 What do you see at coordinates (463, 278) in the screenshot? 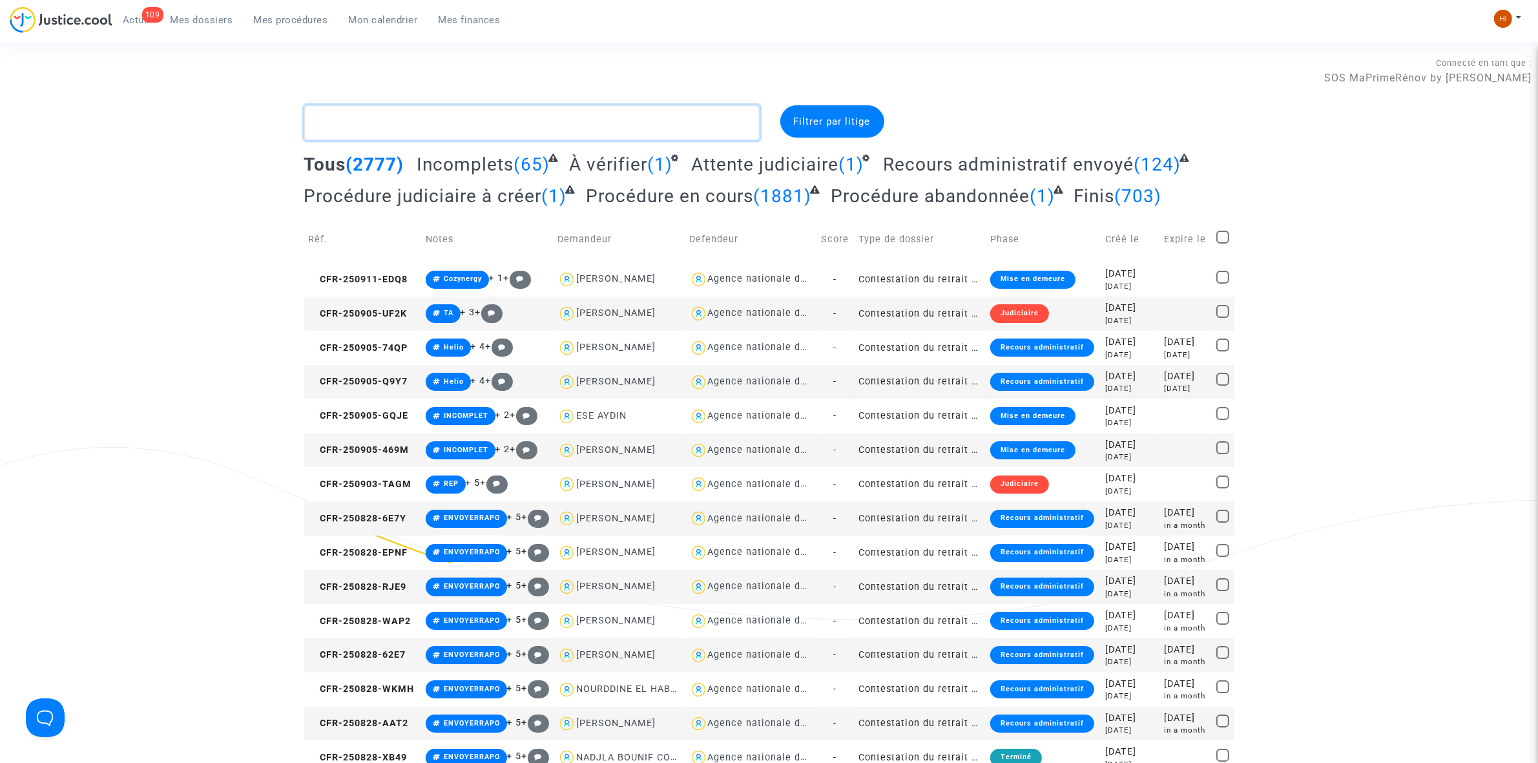
I see `span: Cozynergy` at bounding box center [463, 278].